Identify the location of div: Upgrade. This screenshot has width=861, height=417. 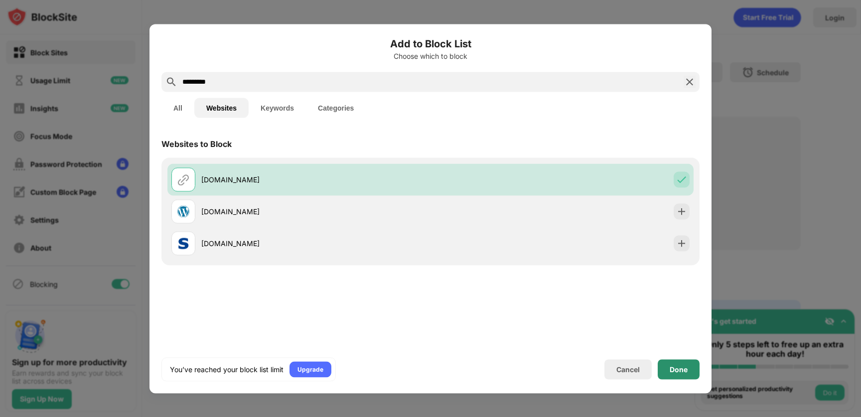
(310, 369).